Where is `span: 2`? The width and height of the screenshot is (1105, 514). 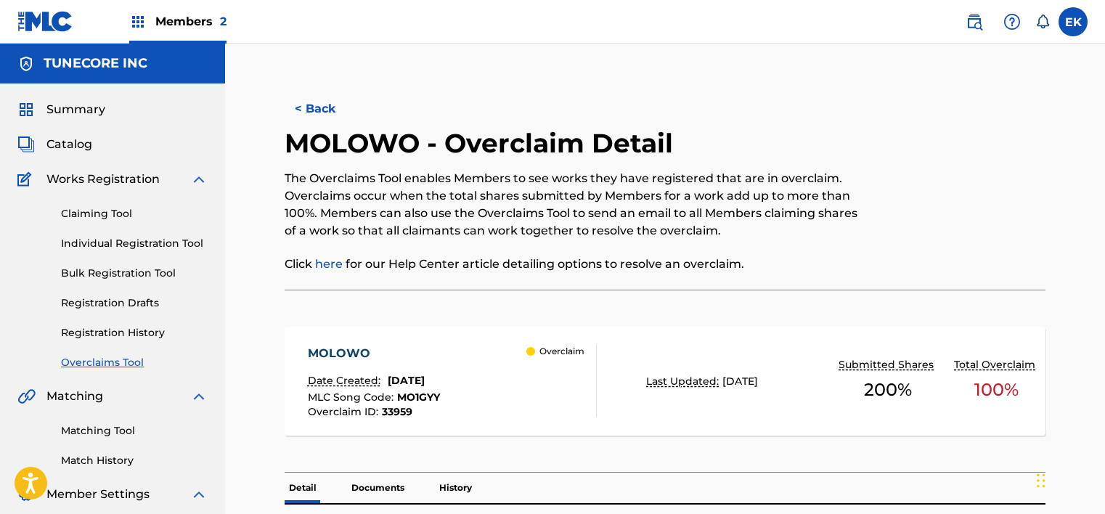
span: 2 is located at coordinates (223, 21).